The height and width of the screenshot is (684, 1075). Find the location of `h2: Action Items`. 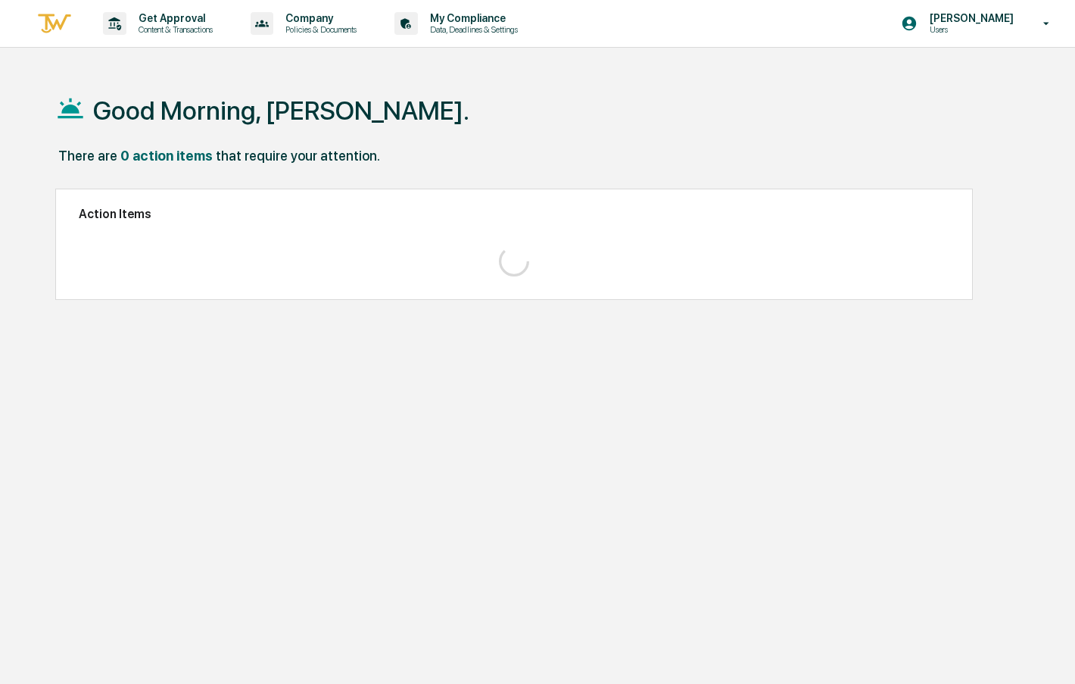

h2: Action Items is located at coordinates (514, 213).